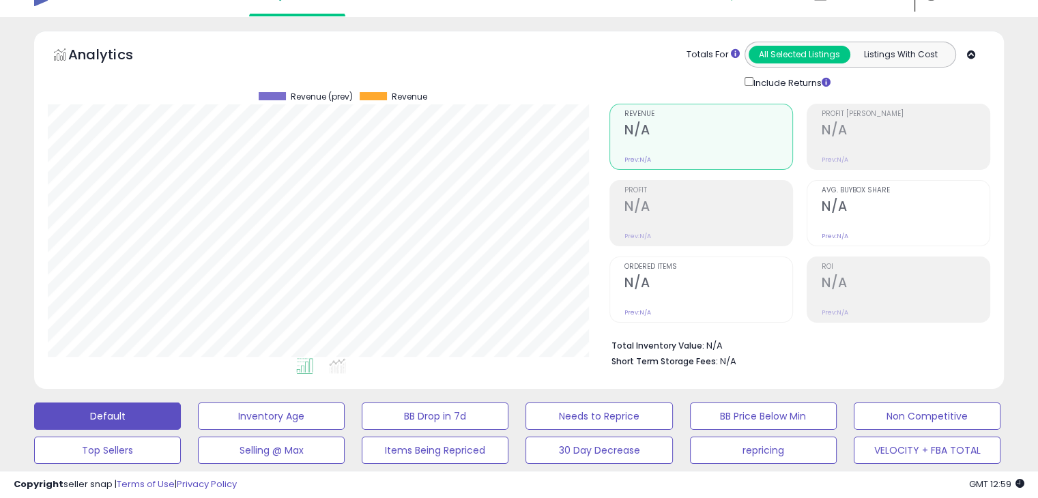  Describe the element at coordinates (658, 345) in the screenshot. I see `b: Total Inventory Value:` at that location.